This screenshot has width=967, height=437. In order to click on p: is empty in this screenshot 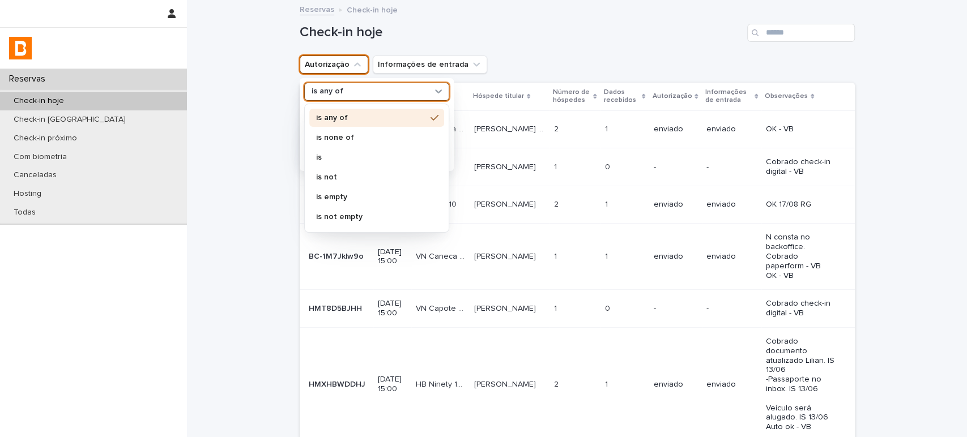, I will do `click(371, 197)`.